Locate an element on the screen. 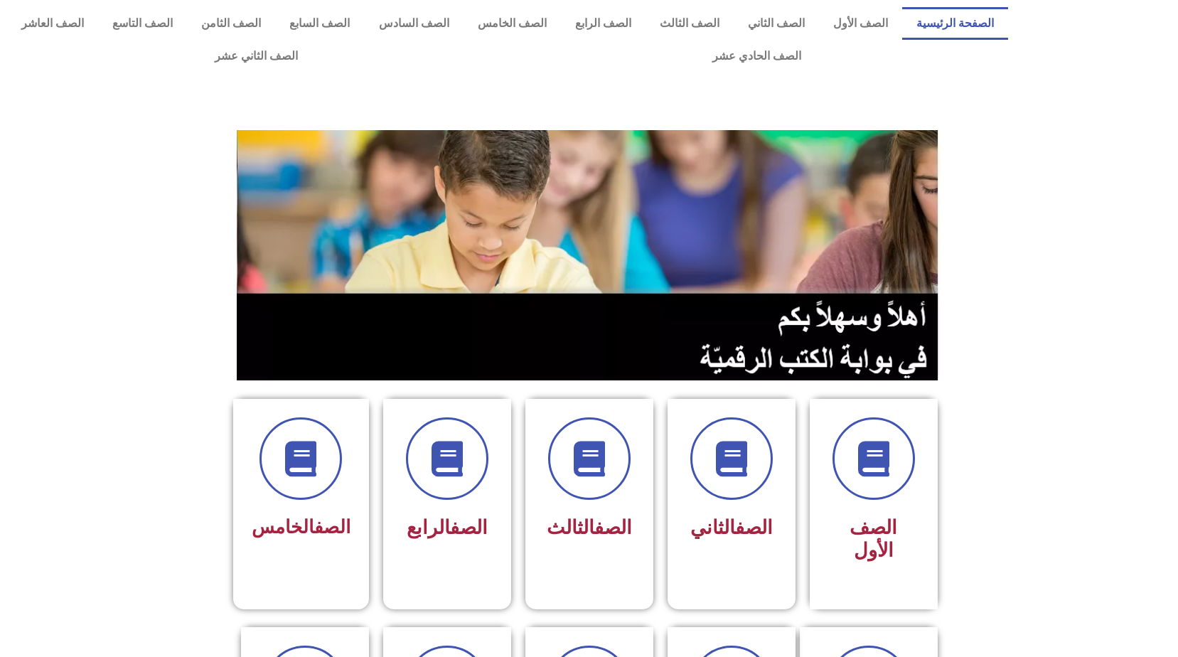 This screenshot has height=657, width=1178. a: الصف الخامس is located at coordinates (512, 23).